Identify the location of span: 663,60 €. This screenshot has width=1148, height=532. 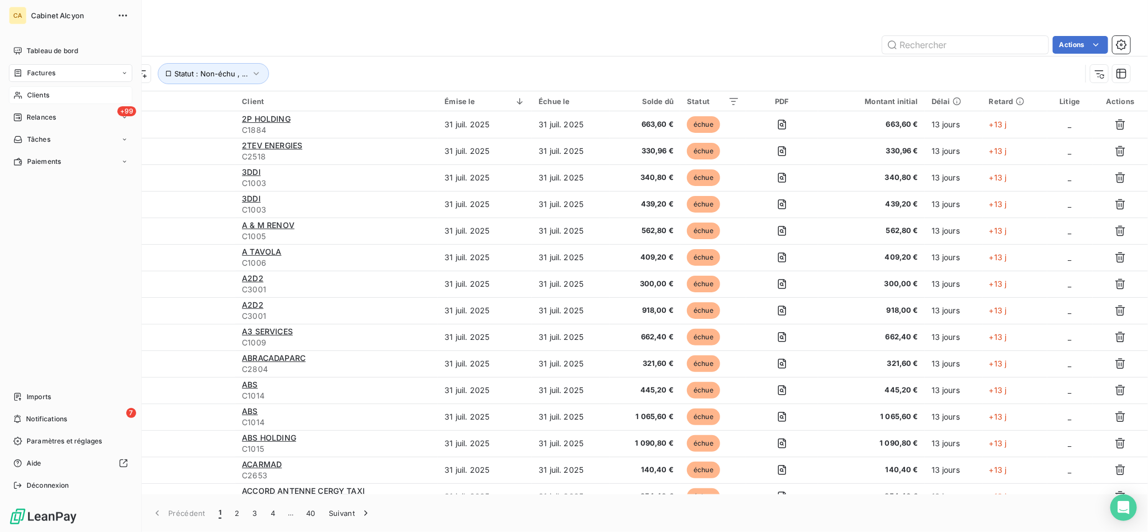
(645, 124).